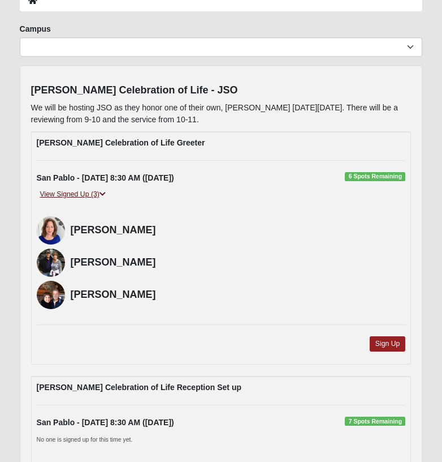 The height and width of the screenshot is (462, 442). Describe the element at coordinates (375, 421) in the screenshot. I see `span: 7 Spots Remaining` at that location.